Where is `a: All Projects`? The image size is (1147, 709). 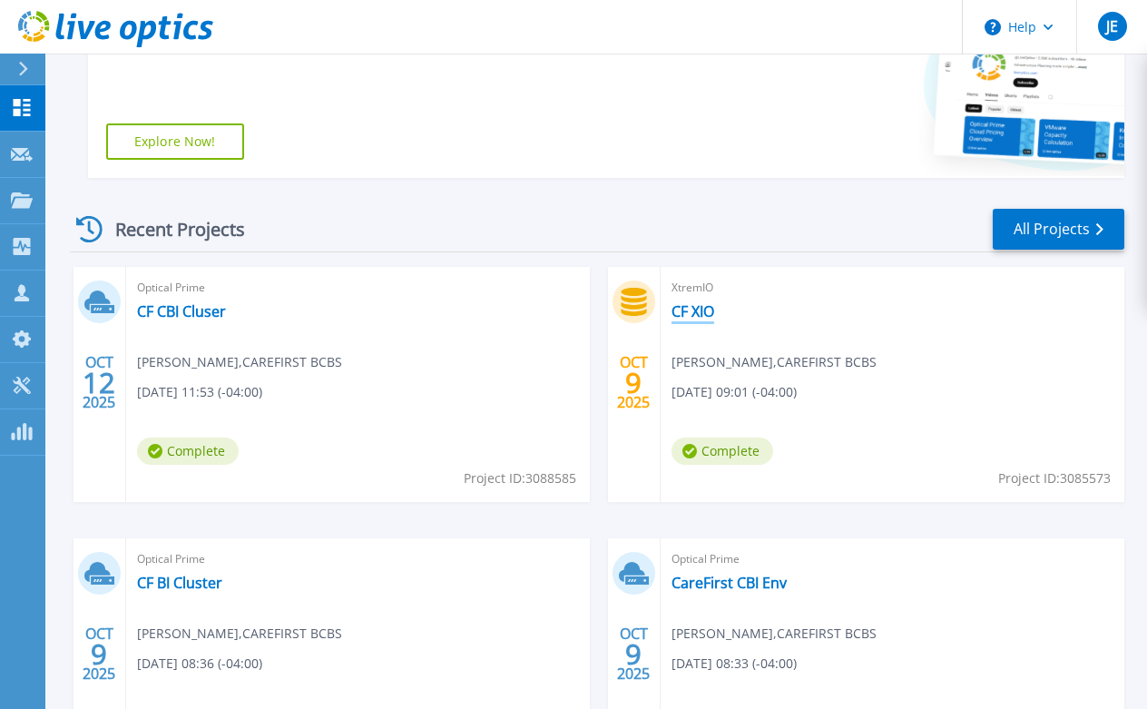
a: All Projects is located at coordinates (1058, 229).